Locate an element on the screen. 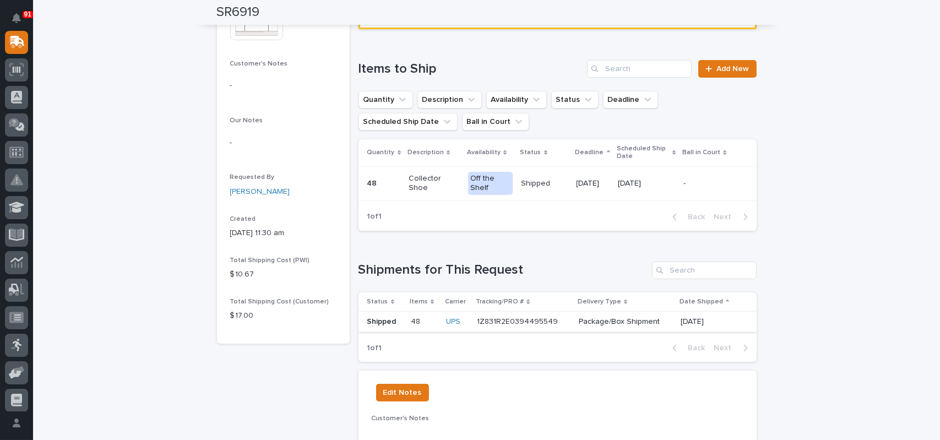  p: Package/Box Shipment is located at coordinates (625, 322).